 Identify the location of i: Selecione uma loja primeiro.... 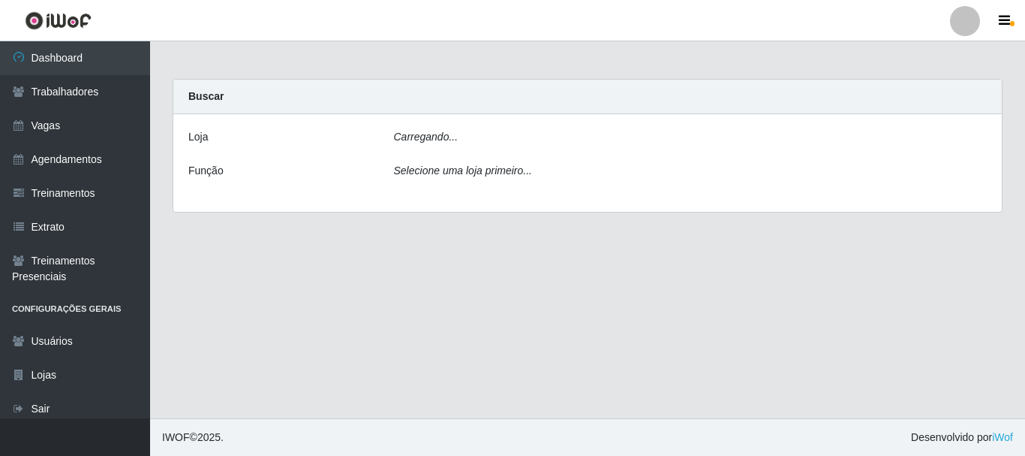
(463, 170).